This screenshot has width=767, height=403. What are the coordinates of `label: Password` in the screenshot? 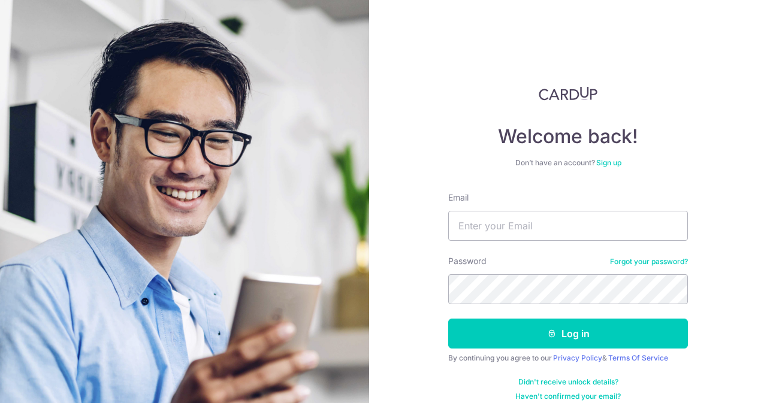 It's located at (467, 261).